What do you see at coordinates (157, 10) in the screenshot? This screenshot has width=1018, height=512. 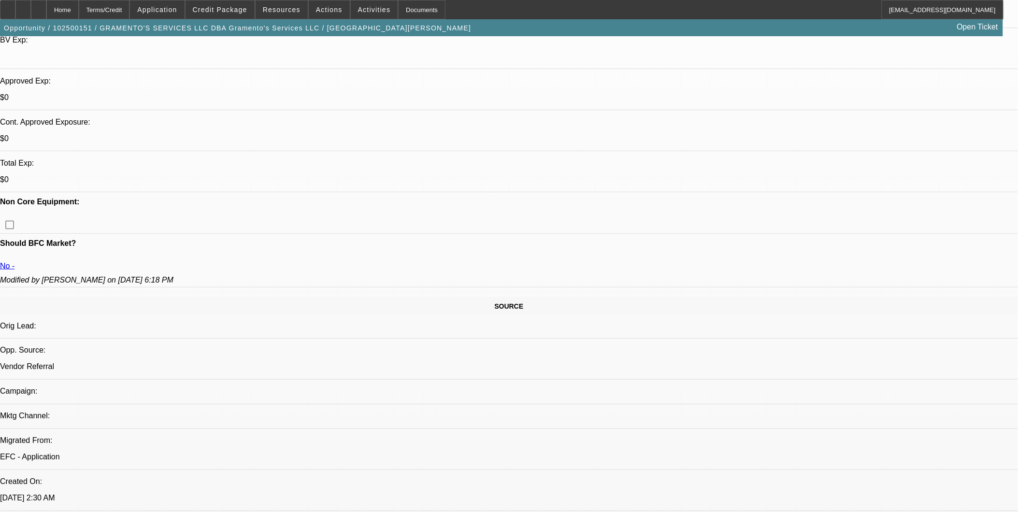 I see `span: Application` at bounding box center [157, 10].